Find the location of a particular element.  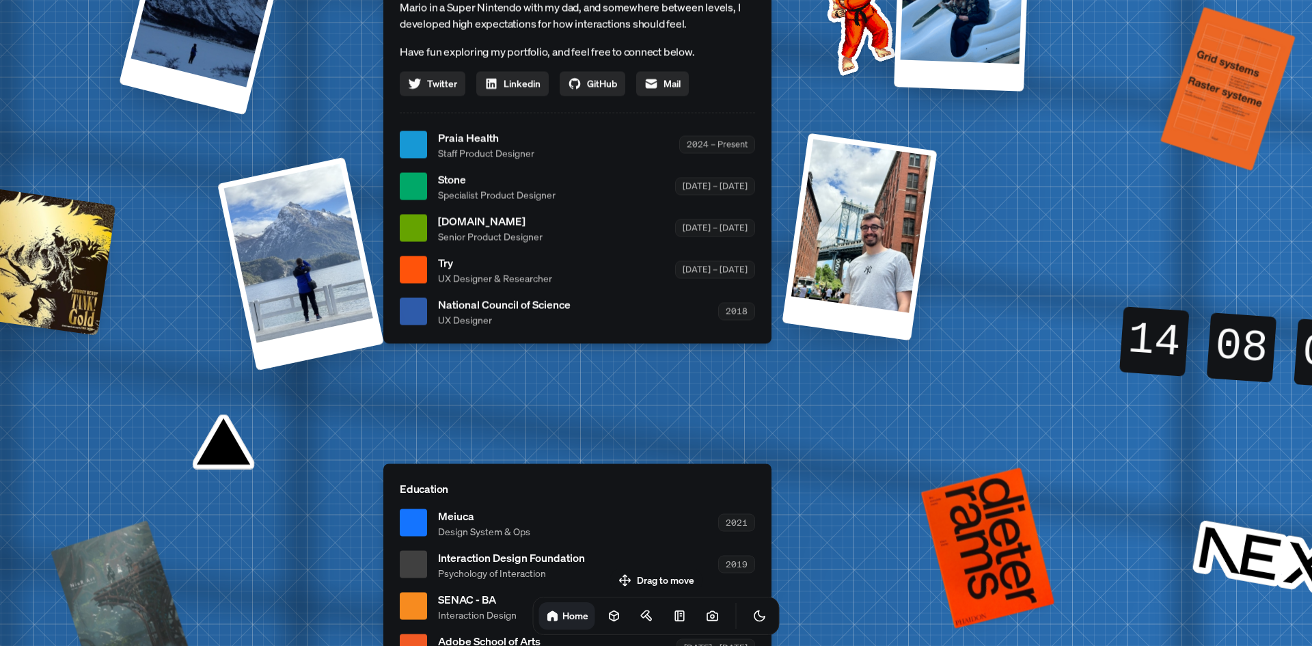

span: Staff Product Designer is located at coordinates (486, 152).